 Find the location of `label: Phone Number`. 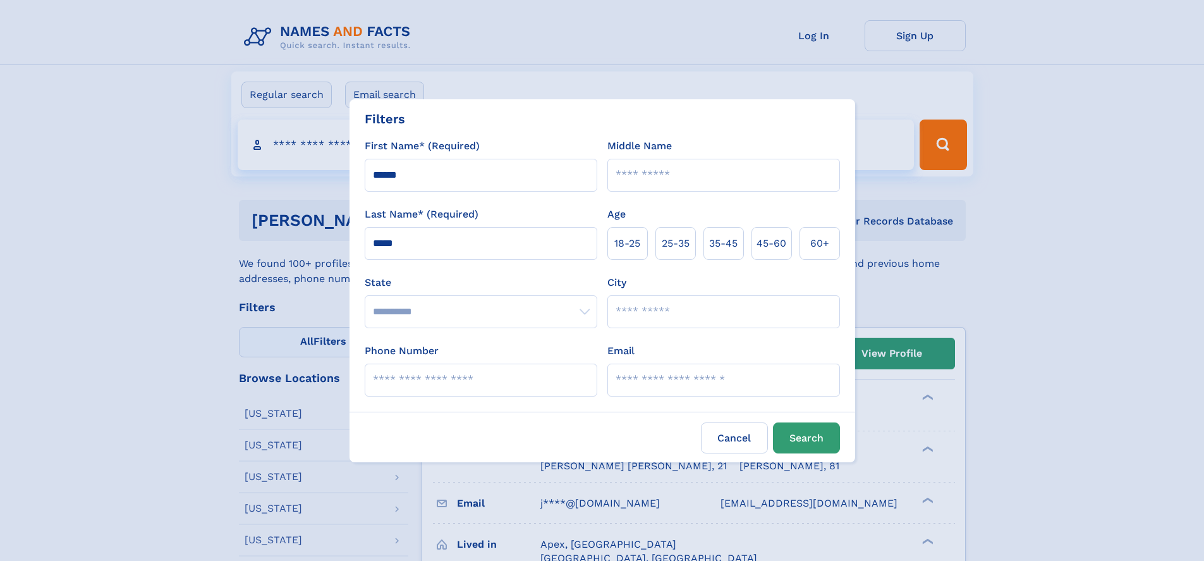

label: Phone Number is located at coordinates (401, 351).